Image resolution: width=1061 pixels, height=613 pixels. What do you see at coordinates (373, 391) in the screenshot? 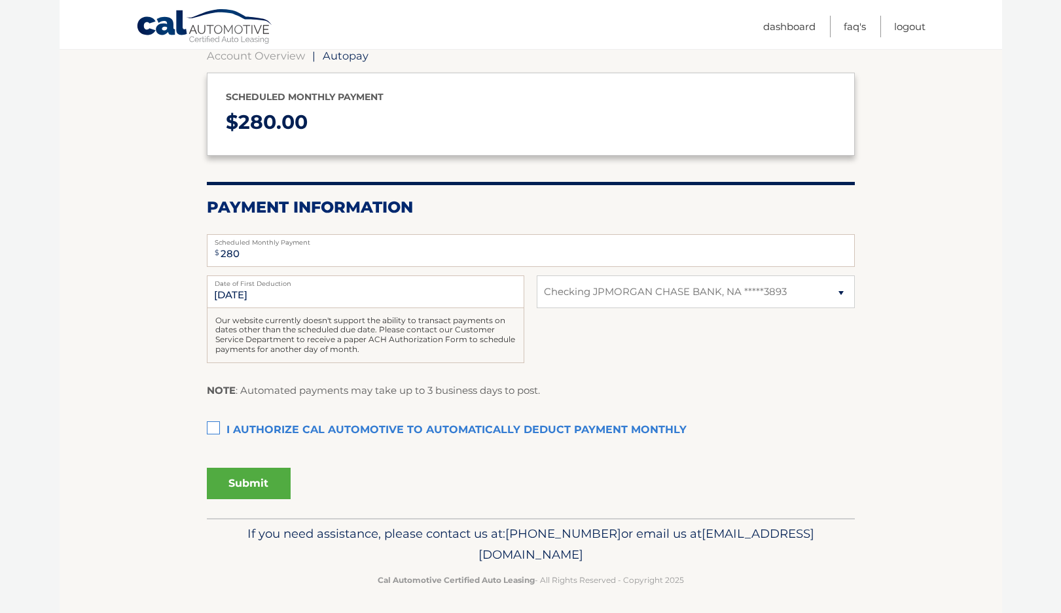
I see `p: : Automated payments may take up to 3 business days to post.` at bounding box center [373, 391].